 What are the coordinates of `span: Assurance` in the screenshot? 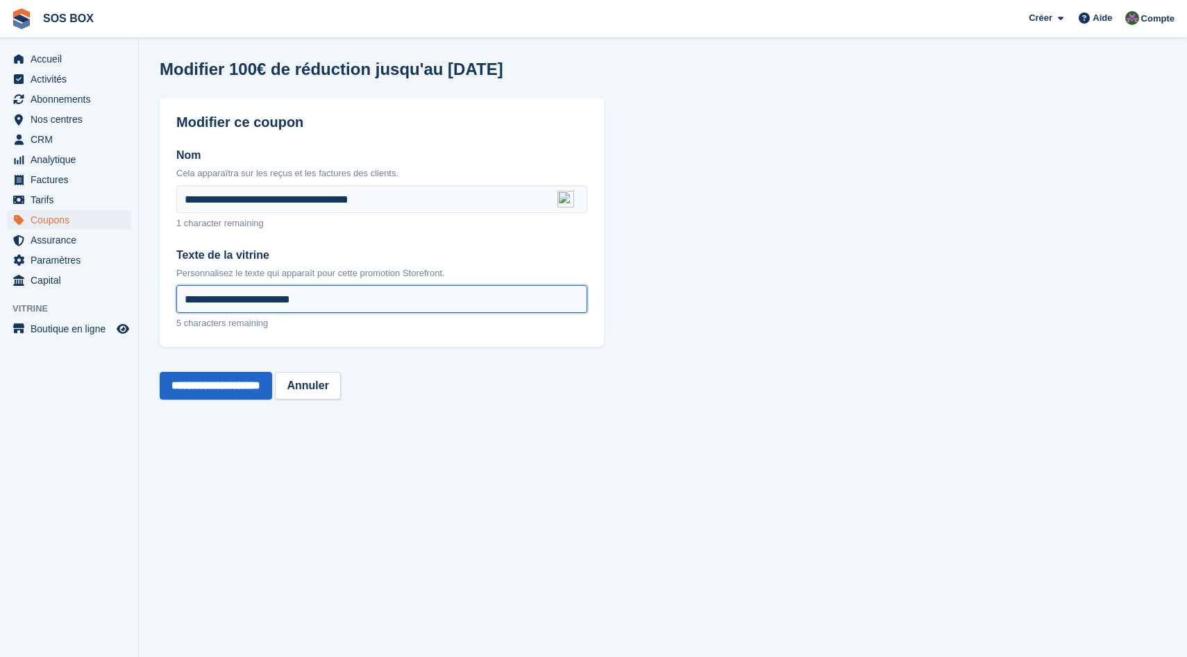 It's located at (72, 240).